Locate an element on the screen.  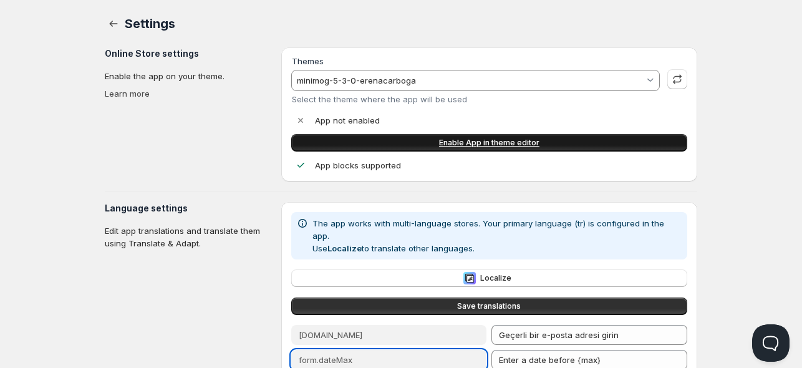
span: Localize is located at coordinates (496, 278).